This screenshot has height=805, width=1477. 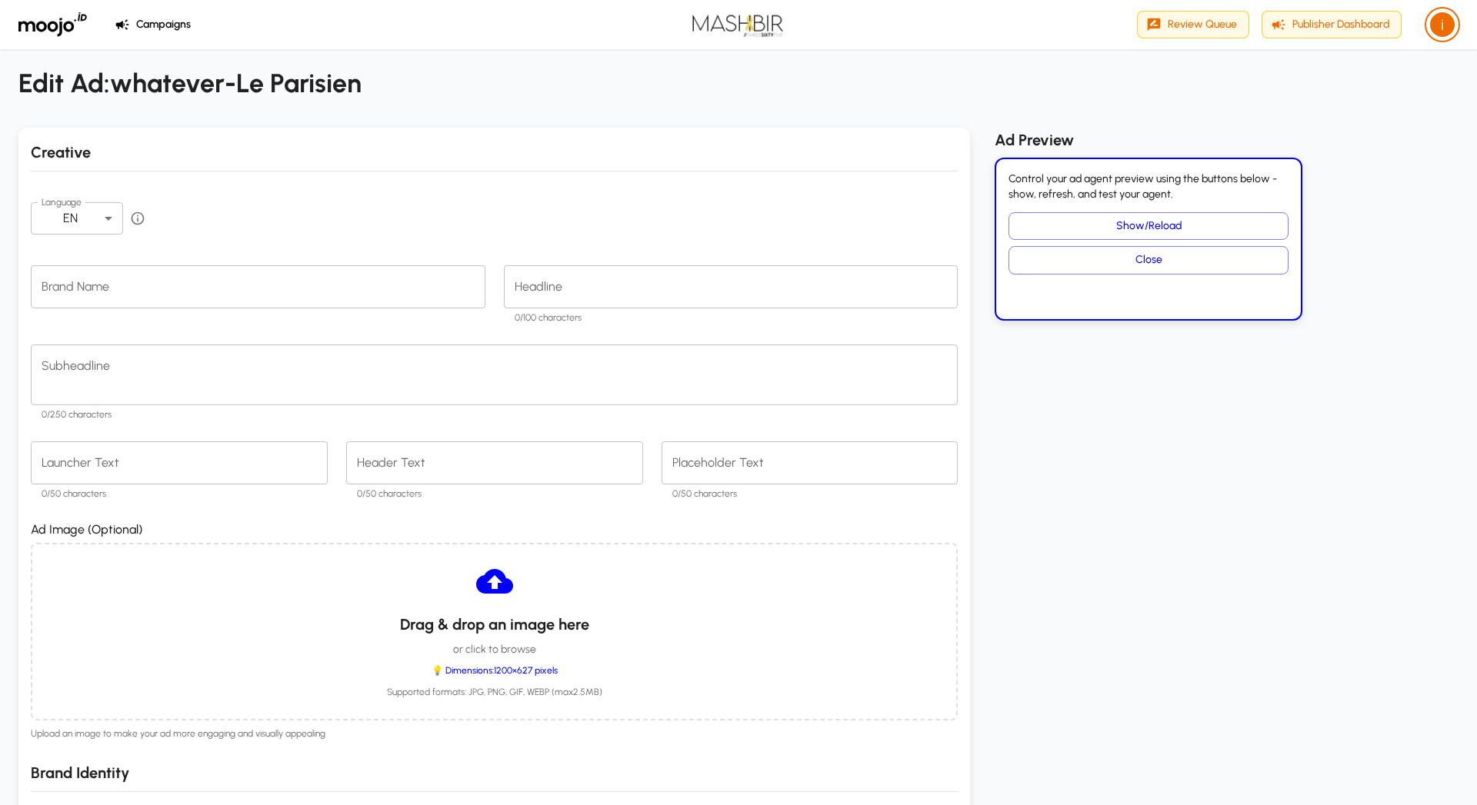 What do you see at coordinates (190, 84) in the screenshot?
I see `h4: Edit Ad: whatever - Le Parisien` at bounding box center [190, 84].